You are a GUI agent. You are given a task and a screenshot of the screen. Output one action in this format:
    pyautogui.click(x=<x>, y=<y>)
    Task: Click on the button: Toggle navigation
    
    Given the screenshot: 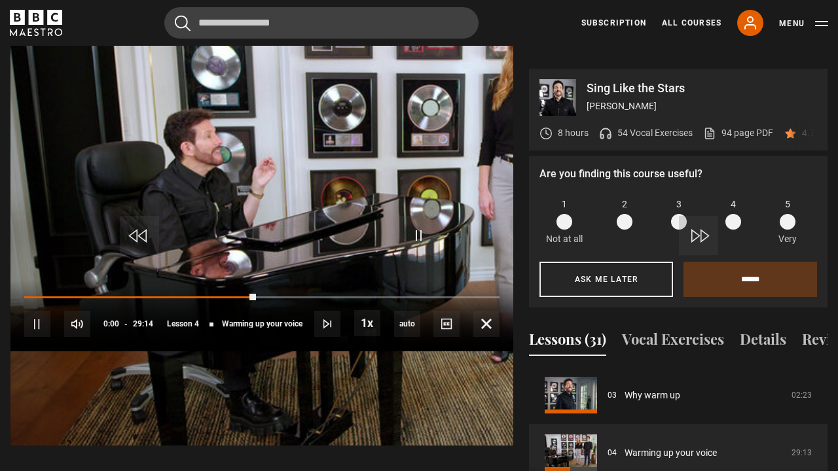 What is the action you would take?
    pyautogui.click(x=803, y=24)
    